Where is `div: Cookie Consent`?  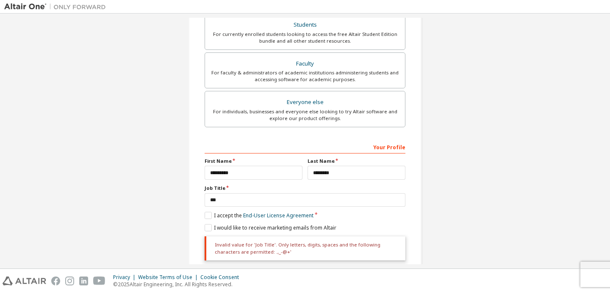
div: Cookie Consent is located at coordinates (222, 278).